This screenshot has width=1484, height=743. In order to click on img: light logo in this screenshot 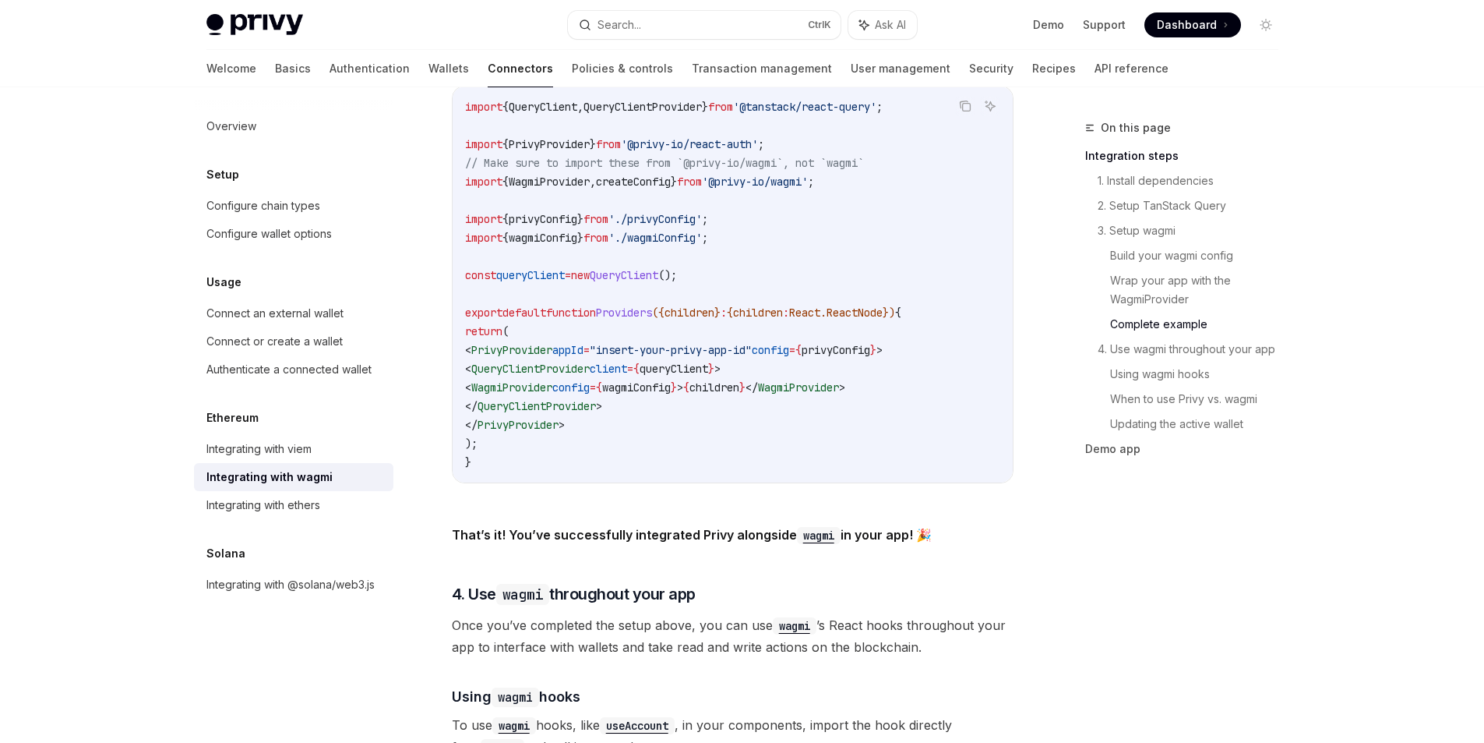, I will do `click(255, 25)`.